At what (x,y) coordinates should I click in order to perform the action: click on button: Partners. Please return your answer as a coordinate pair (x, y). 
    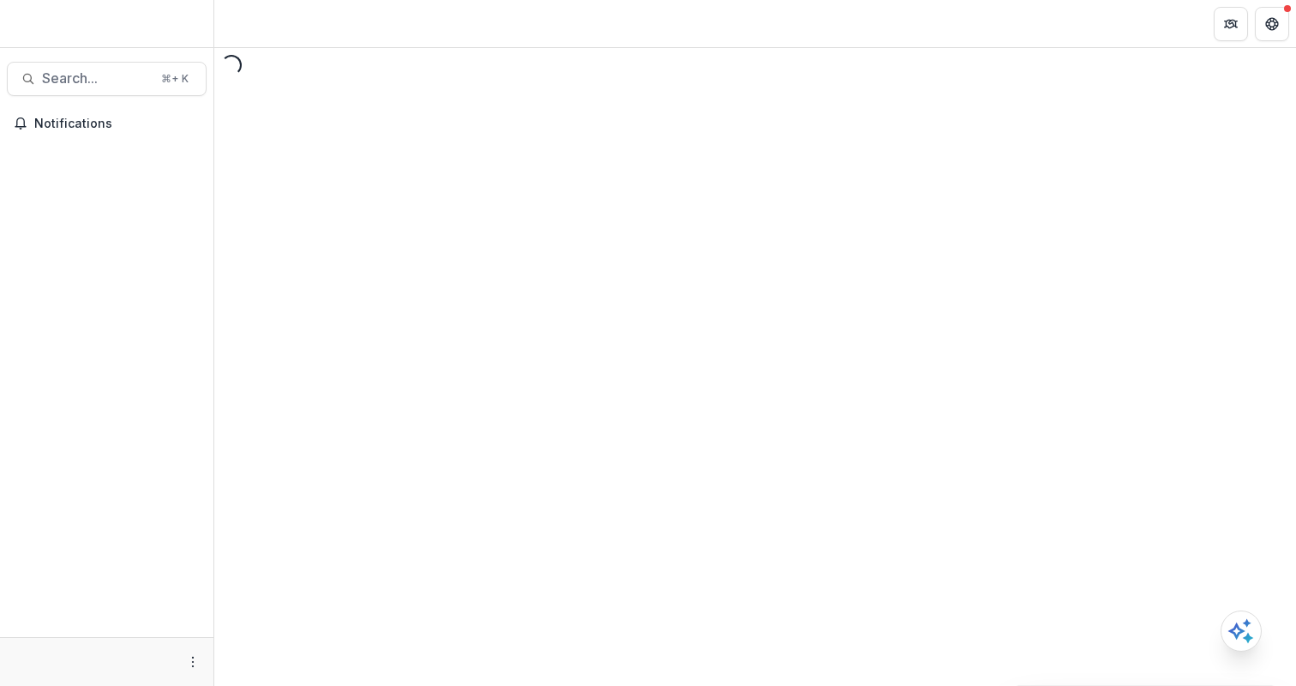
    Looking at the image, I should click on (1231, 24).